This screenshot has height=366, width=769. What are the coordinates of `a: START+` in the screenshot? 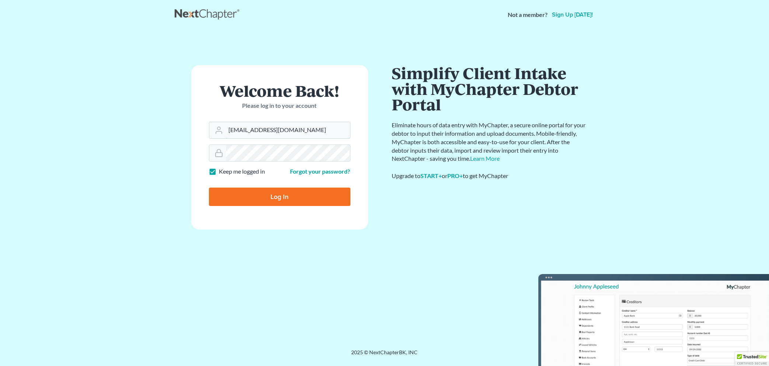 It's located at (431, 176).